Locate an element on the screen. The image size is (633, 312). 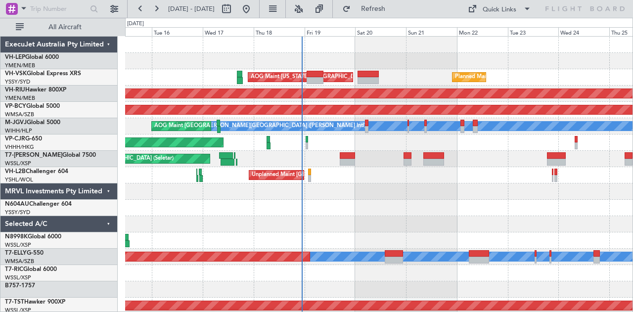
a: T7-ELLYG-550 is located at coordinates (24, 253).